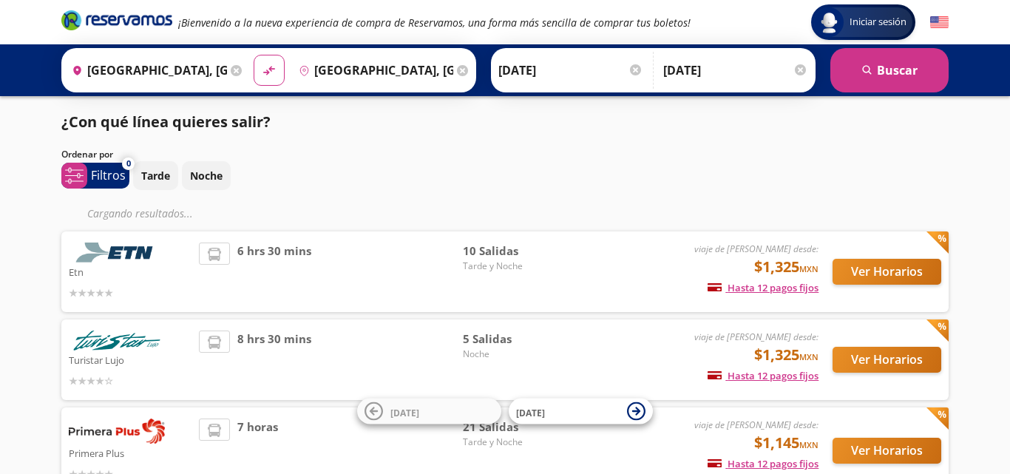 The height and width of the screenshot is (474, 1010). Describe the element at coordinates (108, 175) in the screenshot. I see `p: Filtros` at that location.